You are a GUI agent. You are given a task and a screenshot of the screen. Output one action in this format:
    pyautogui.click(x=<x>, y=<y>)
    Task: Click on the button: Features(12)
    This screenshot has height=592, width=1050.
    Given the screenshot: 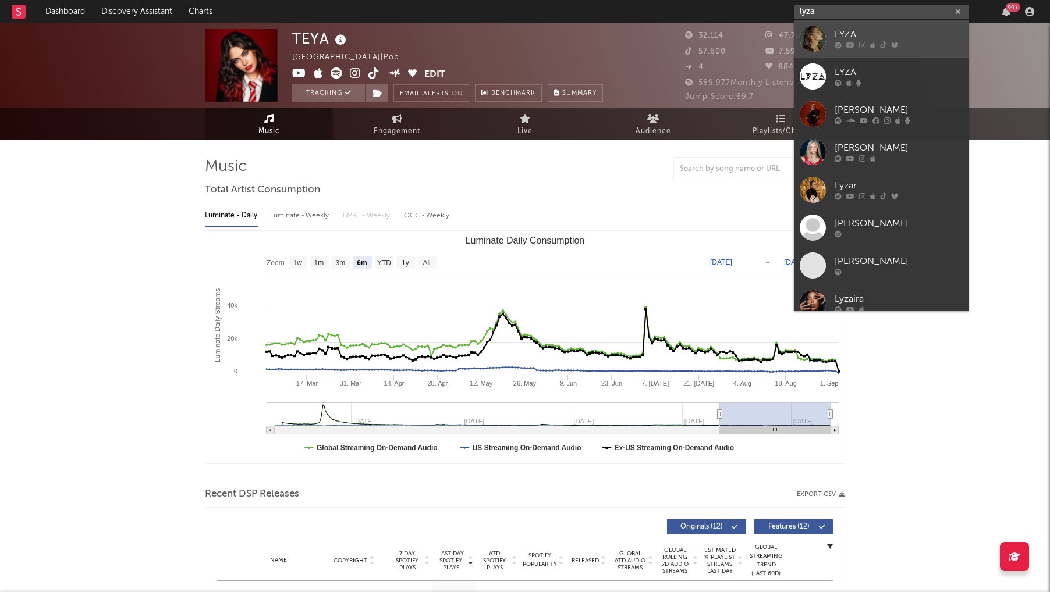 What is the action you would take?
    pyautogui.click(x=793, y=527)
    